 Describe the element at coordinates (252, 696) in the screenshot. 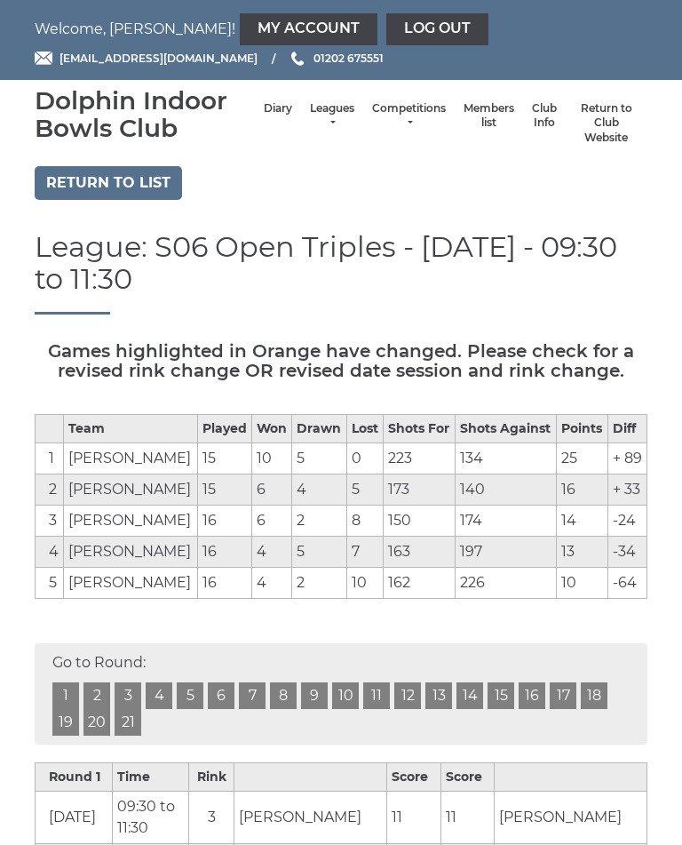

I see `a: 7` at that location.